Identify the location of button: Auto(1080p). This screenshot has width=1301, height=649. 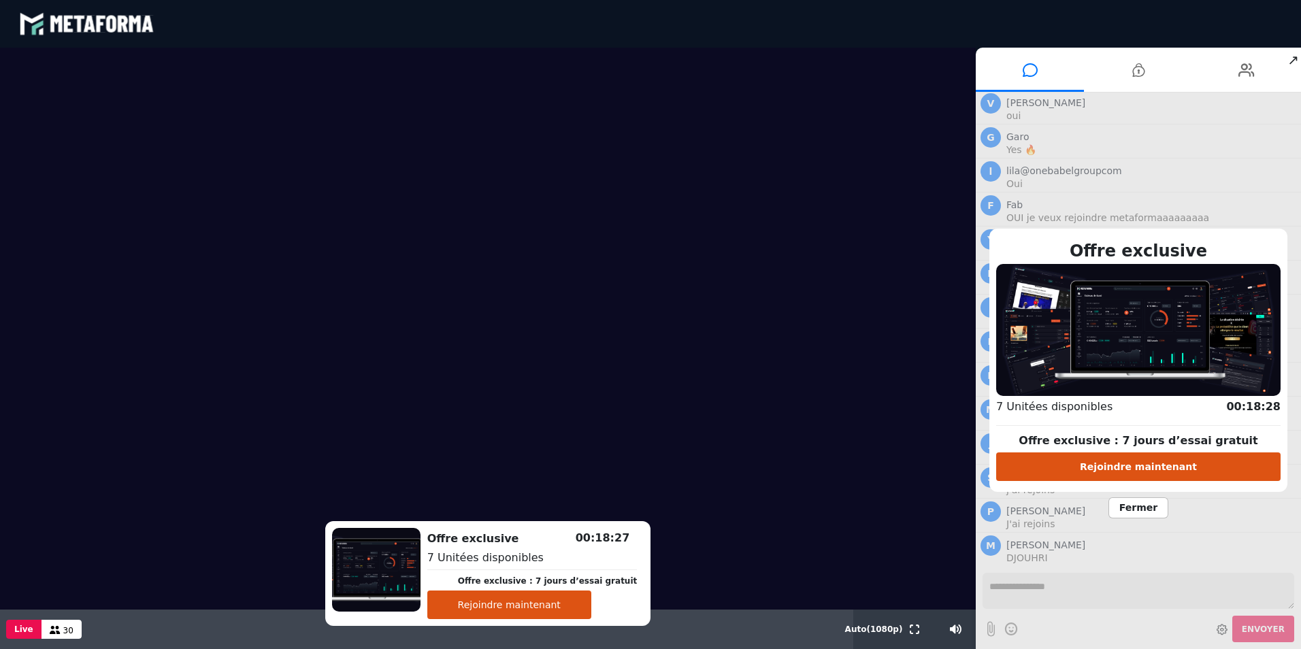
(874, 629).